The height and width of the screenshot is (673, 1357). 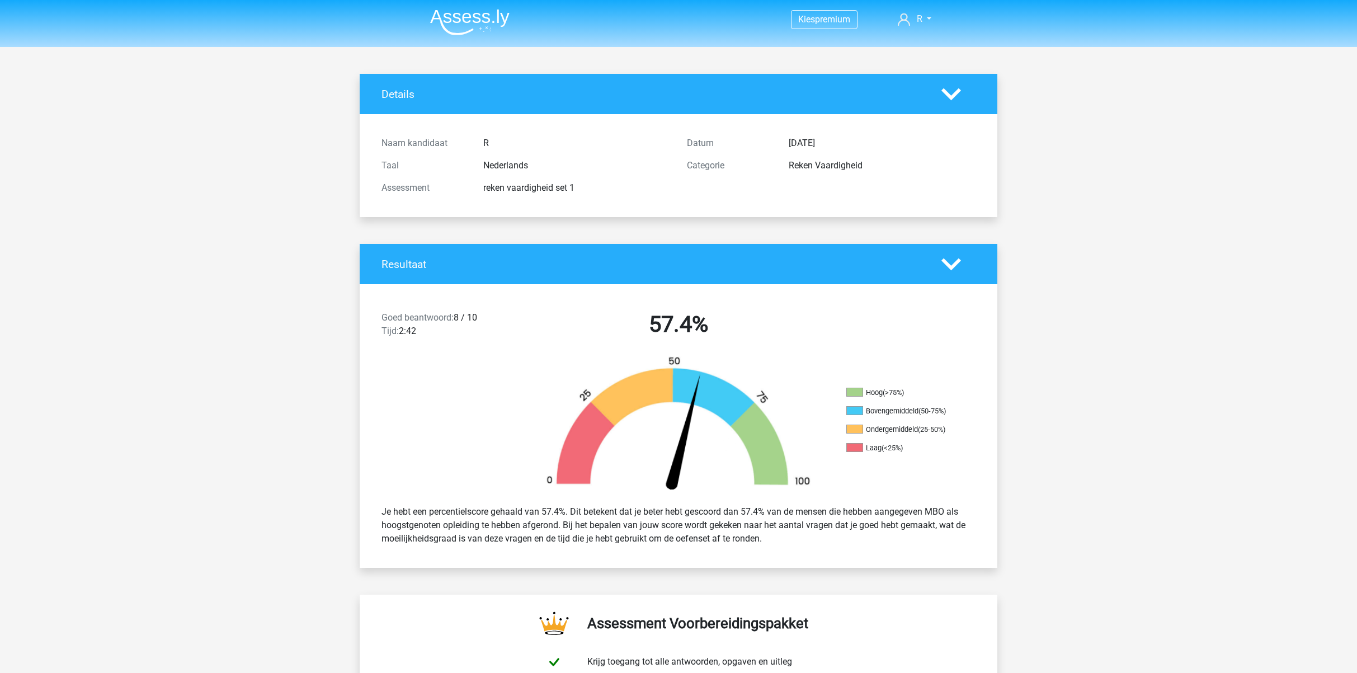 I want to click on div: reken vaardigheid set 1, so click(x=577, y=188).